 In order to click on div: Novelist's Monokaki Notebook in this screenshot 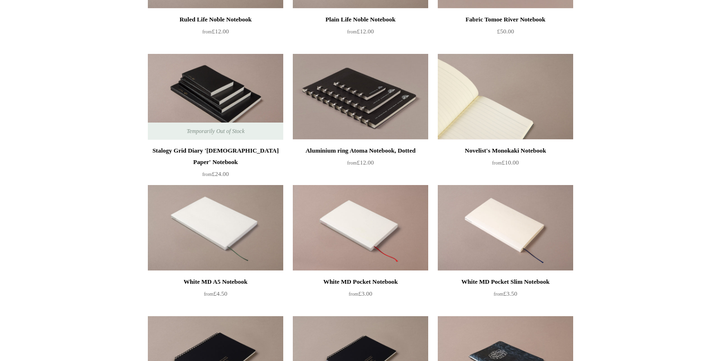, I will do `click(505, 151)`.